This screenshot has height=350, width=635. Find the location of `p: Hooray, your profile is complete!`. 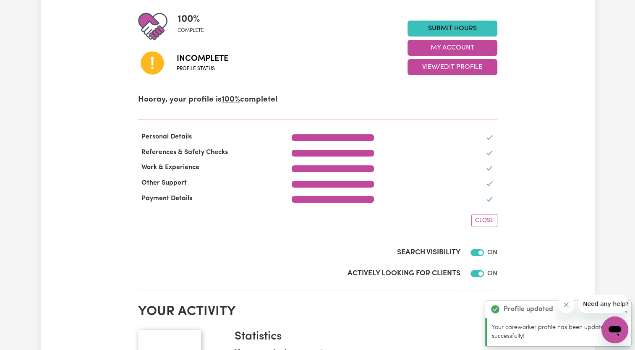

p: Hooray, your profile is complete! is located at coordinates (318, 100).